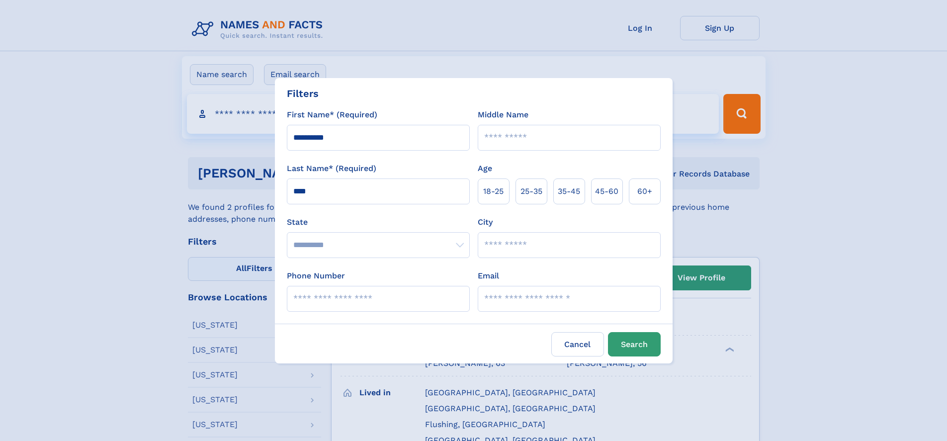 This screenshot has width=947, height=441. I want to click on label: State, so click(378, 222).